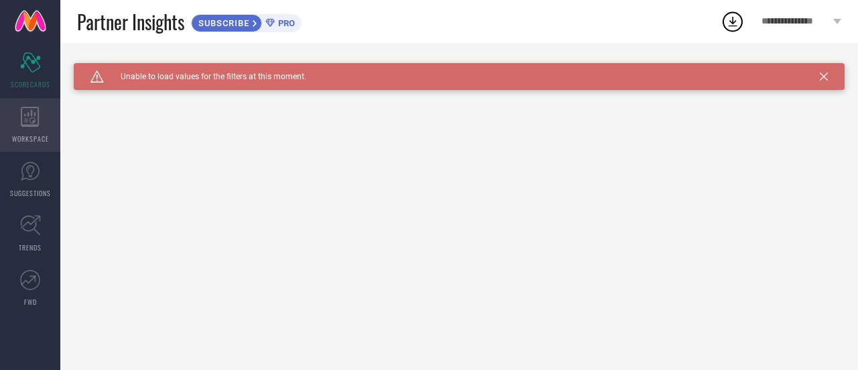 The width and height of the screenshot is (858, 370). What do you see at coordinates (246, 21) in the screenshot?
I see `a: SUBSCRIBEPRO` at bounding box center [246, 21].